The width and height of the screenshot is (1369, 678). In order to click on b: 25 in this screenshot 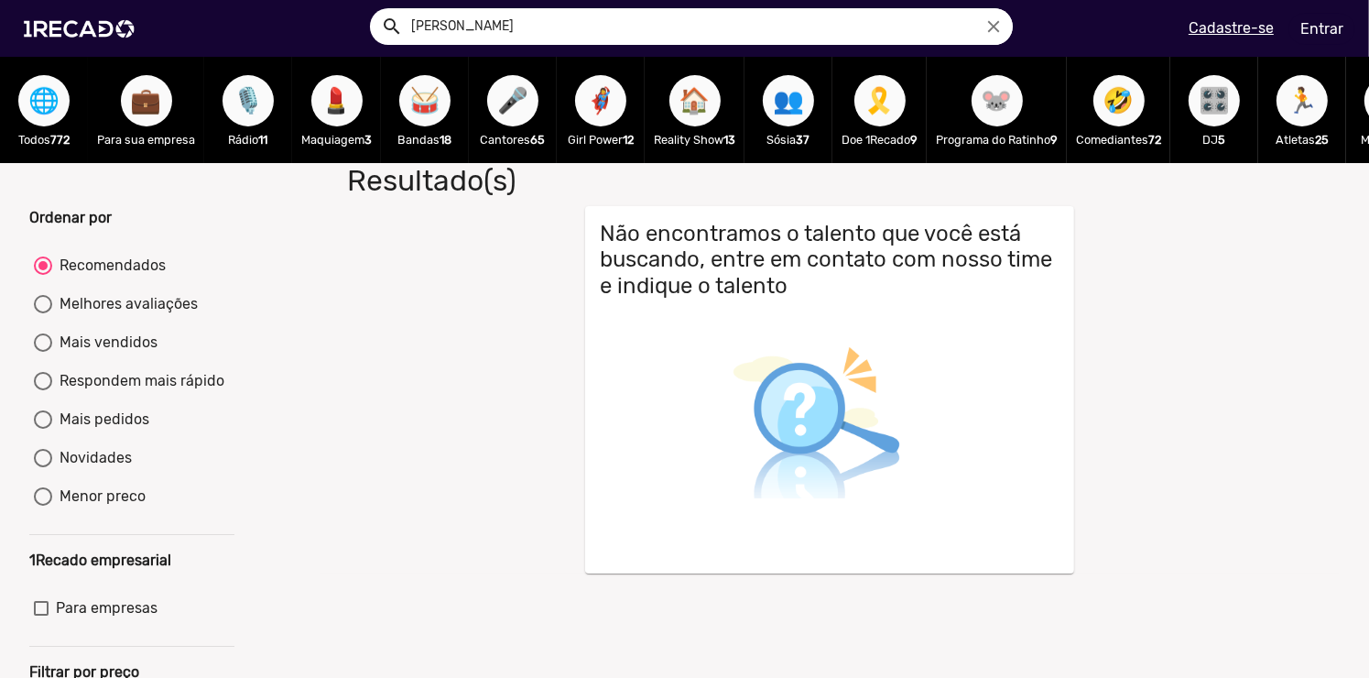, I will do `click(1322, 139)`.